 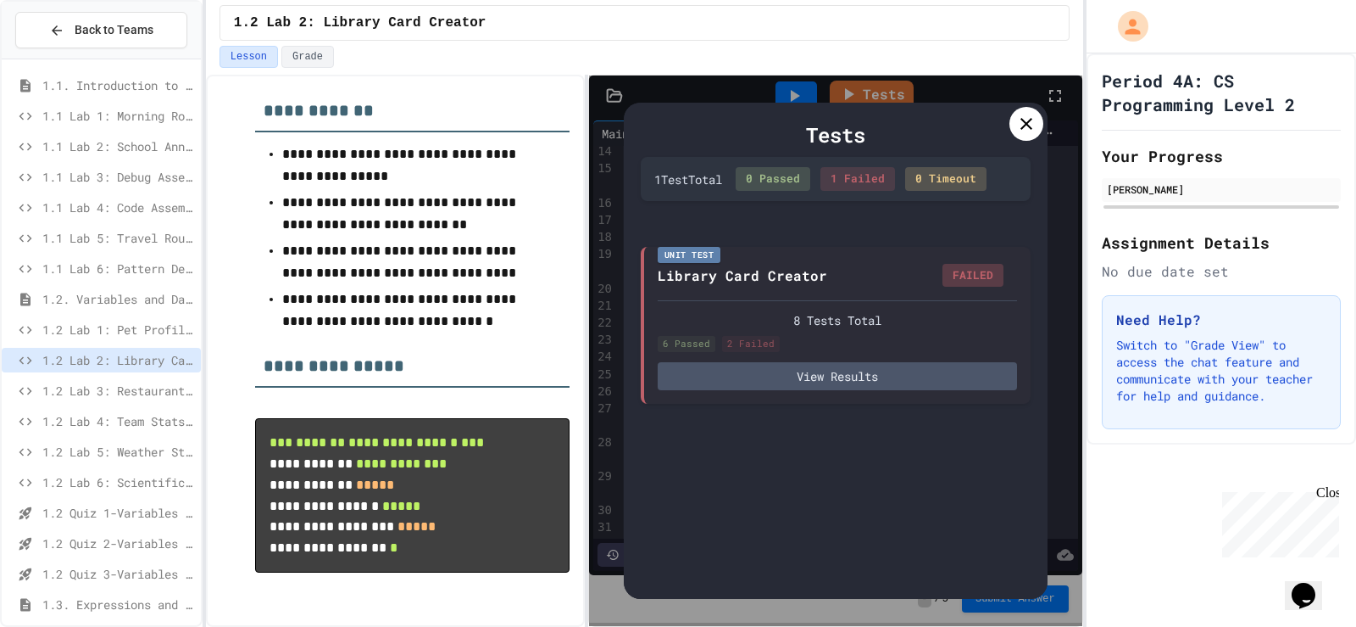 I want to click on span: 1.2 Lab 6: Scientific Calculator, so click(x=118, y=482).